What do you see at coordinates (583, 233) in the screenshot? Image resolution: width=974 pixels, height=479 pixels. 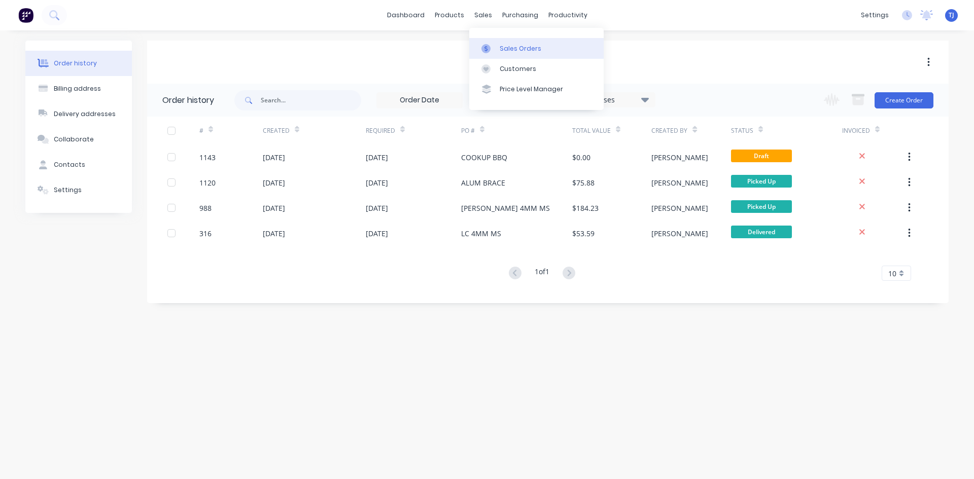 I see `div: $53.59` at bounding box center [583, 233].